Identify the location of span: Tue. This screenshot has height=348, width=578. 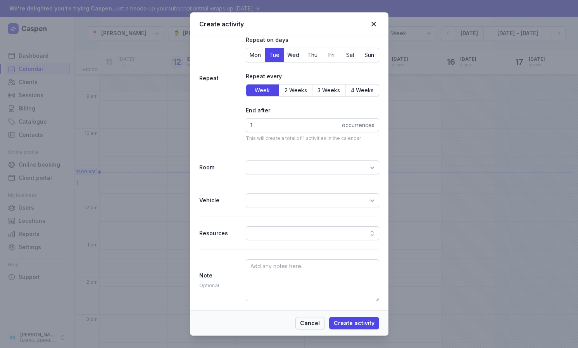
(275, 55).